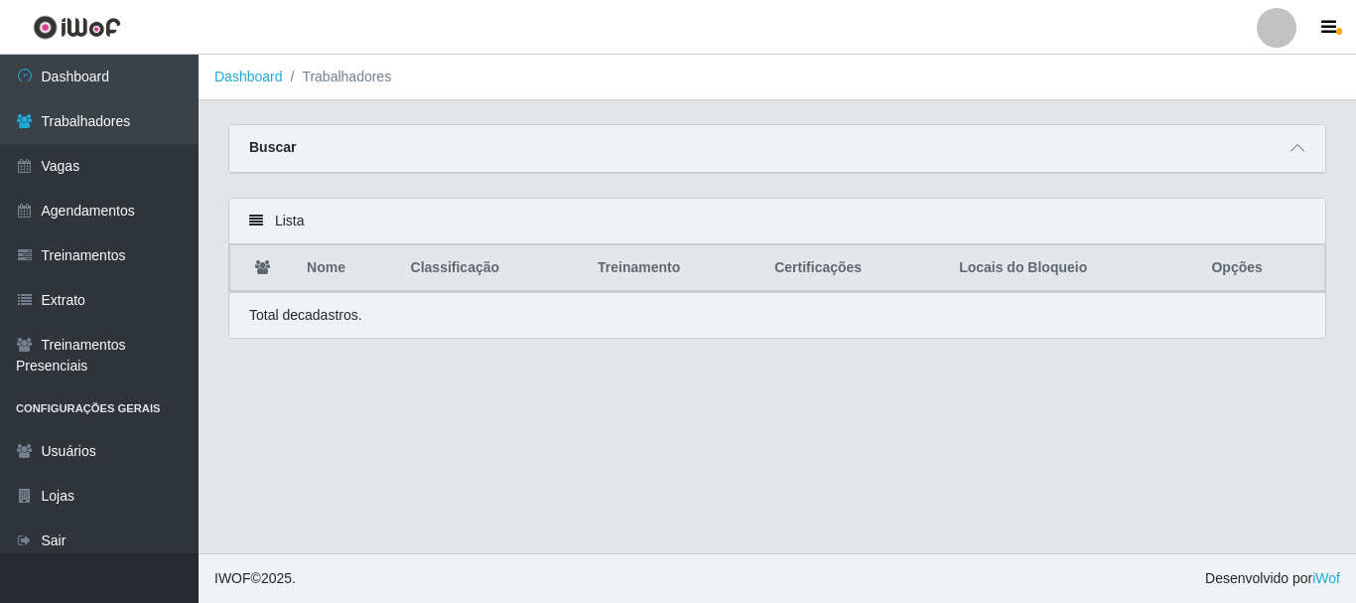  Describe the element at coordinates (777, 221) in the screenshot. I see `div: Lista` at that location.